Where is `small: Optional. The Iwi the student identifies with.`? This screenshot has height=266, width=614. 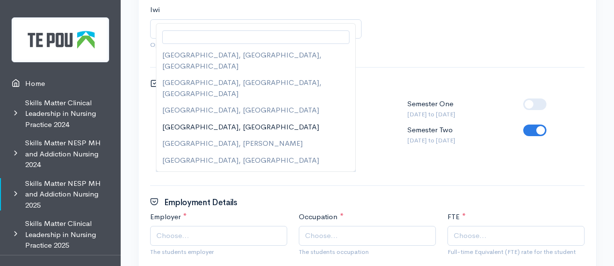 small: Optional. The Iwi the student identifies with. is located at coordinates (256, 45).